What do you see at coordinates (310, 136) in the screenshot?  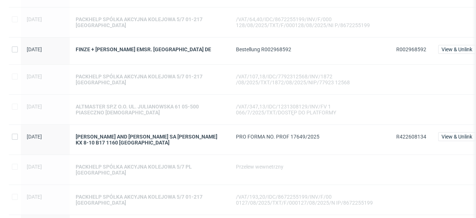 I see `div: PRO FORMA NO. PROF 17649/2025` at bounding box center [310, 136].